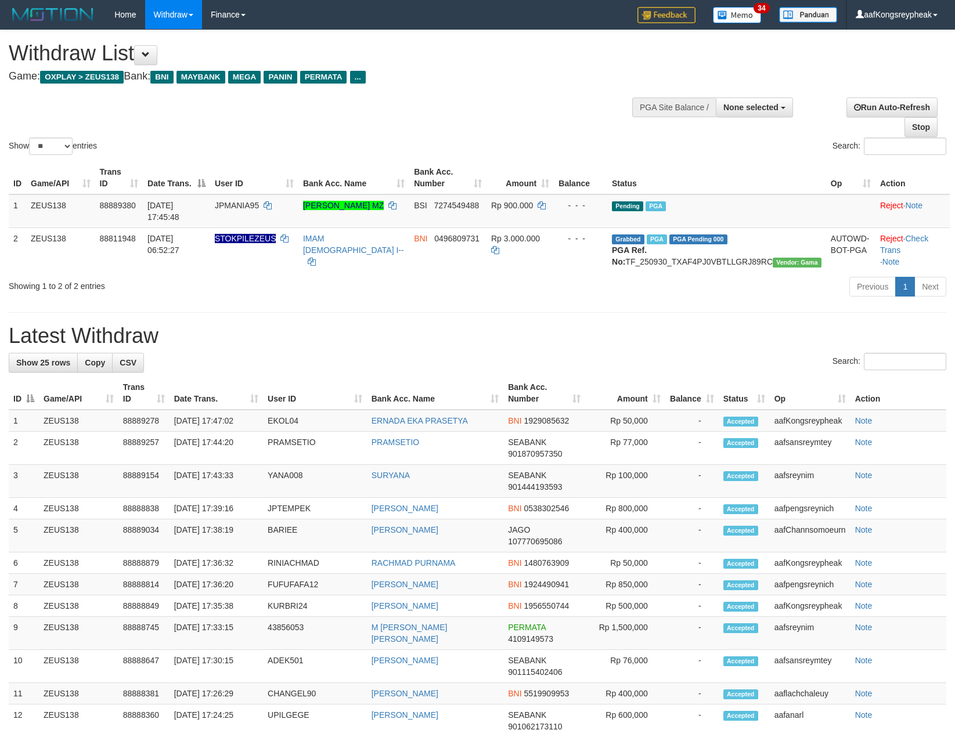 This screenshot has width=955, height=730. I want to click on td: RINIACHMAD, so click(315, 563).